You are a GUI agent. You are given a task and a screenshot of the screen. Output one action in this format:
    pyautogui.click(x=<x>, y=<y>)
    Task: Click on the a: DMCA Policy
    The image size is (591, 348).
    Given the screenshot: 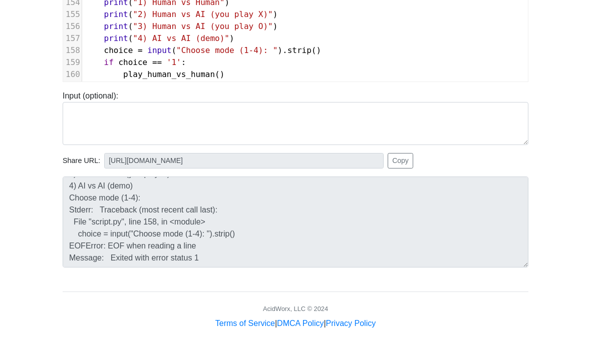 What is the action you would take?
    pyautogui.click(x=300, y=323)
    